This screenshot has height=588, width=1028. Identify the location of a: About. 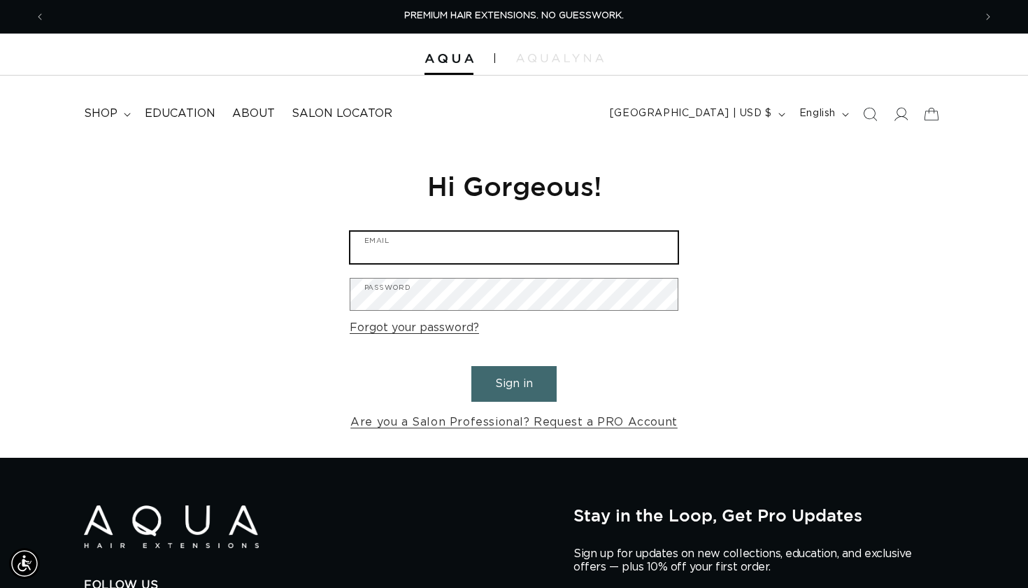
(253, 113).